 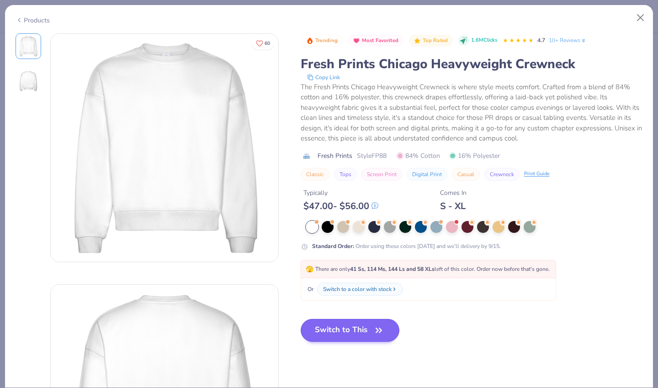 I want to click on button: Like, so click(x=263, y=43).